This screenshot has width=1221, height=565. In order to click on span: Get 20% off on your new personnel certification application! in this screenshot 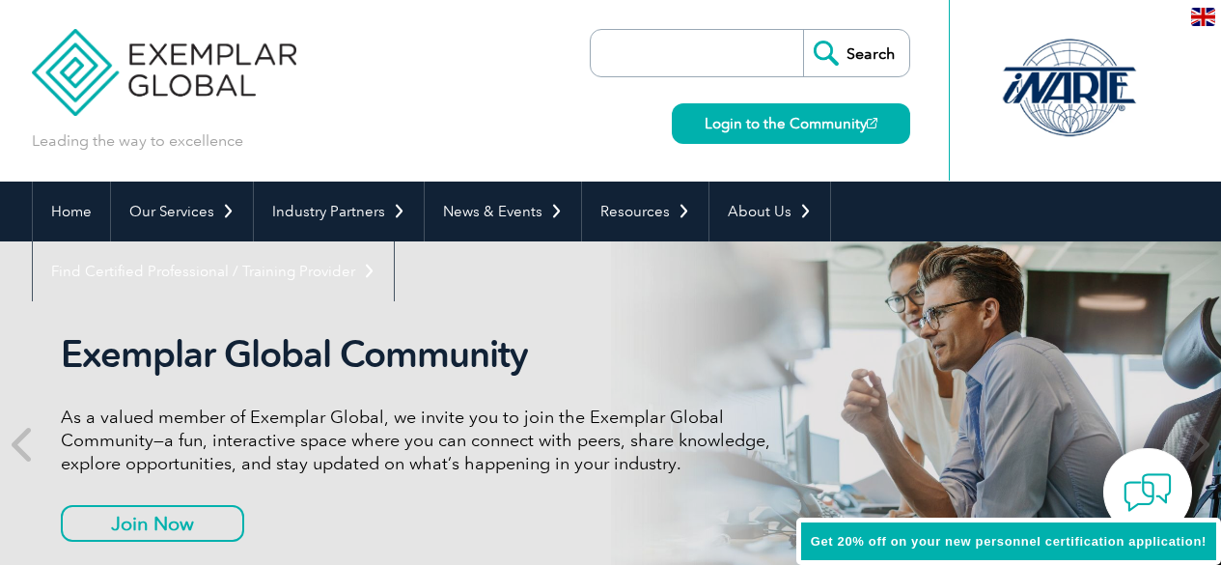, I will do `click(1008, 540)`.